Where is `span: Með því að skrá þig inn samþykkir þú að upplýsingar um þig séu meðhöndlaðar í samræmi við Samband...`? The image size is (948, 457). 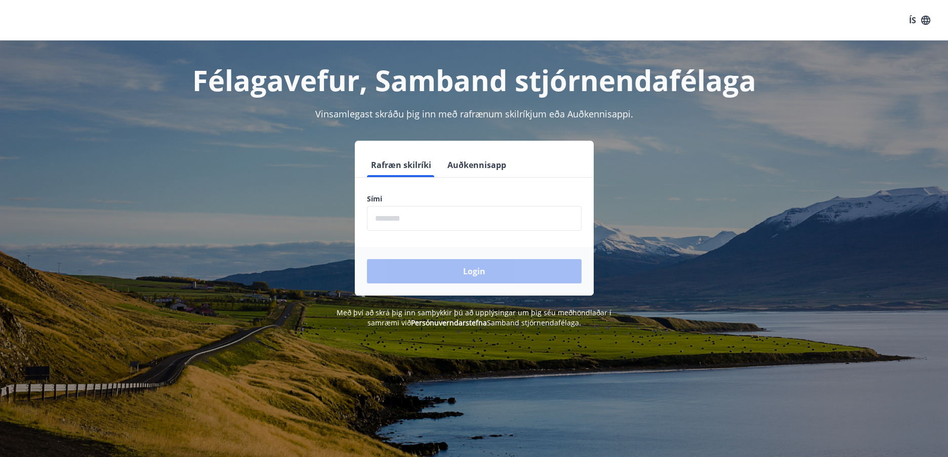 span: Með því að skrá þig inn samþykkir þú að upplýsingar um þig séu meðhöndlaðar í samræmi við Samband... is located at coordinates (474, 317).